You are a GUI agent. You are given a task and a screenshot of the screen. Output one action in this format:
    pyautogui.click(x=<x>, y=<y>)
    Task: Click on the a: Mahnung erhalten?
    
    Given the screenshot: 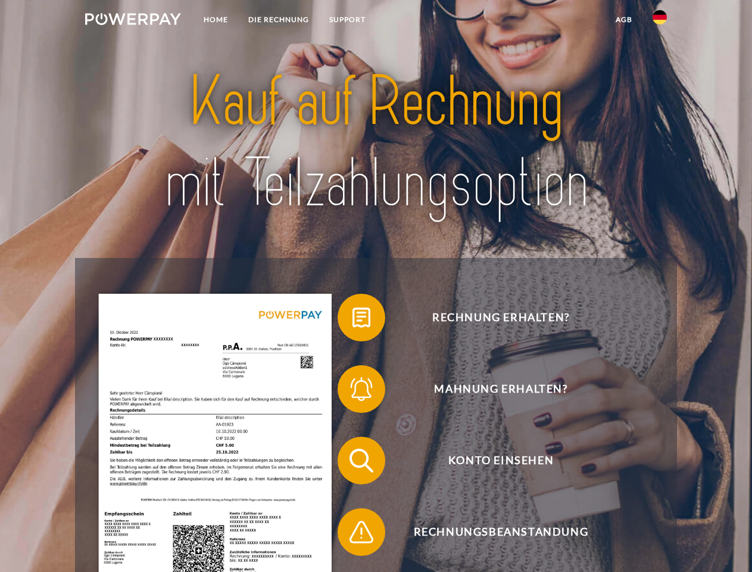 What is the action you would take?
    pyautogui.click(x=493, y=389)
    